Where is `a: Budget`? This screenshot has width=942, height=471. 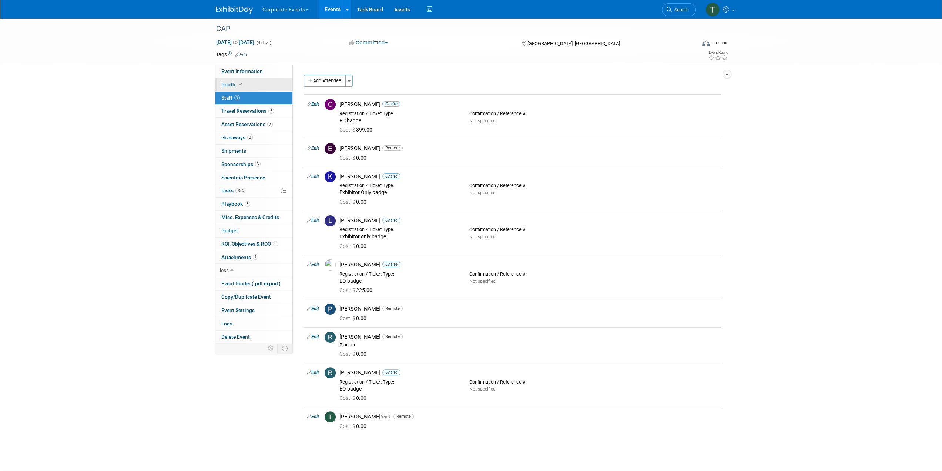
a: Budget is located at coordinates (254, 230).